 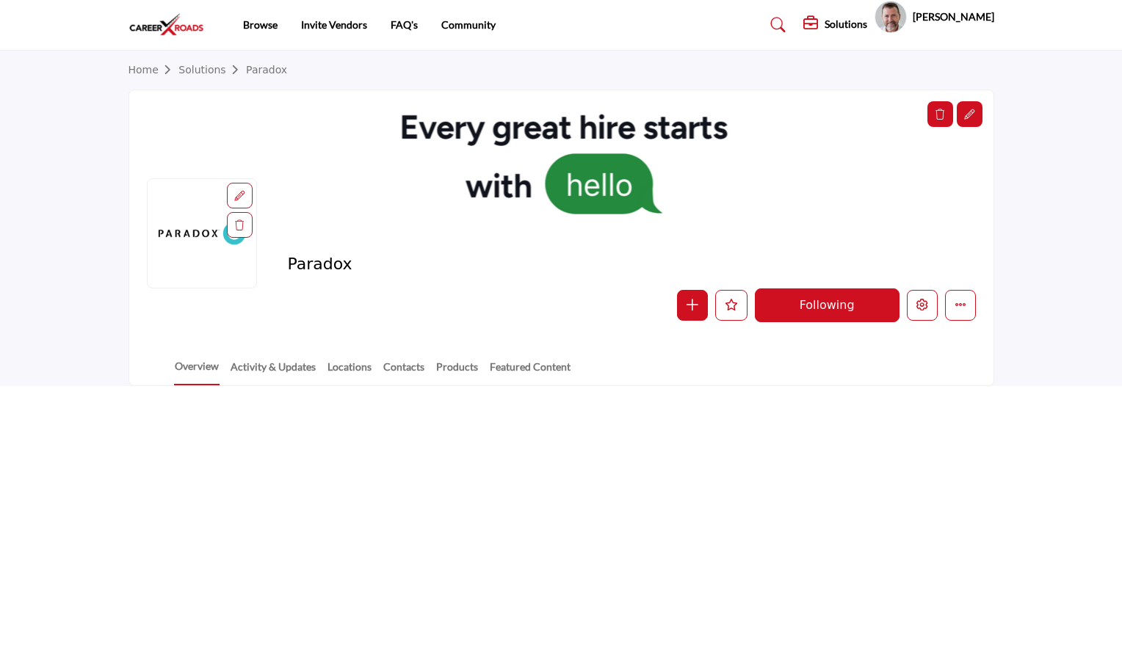 I want to click on a: Solutions, so click(x=212, y=70).